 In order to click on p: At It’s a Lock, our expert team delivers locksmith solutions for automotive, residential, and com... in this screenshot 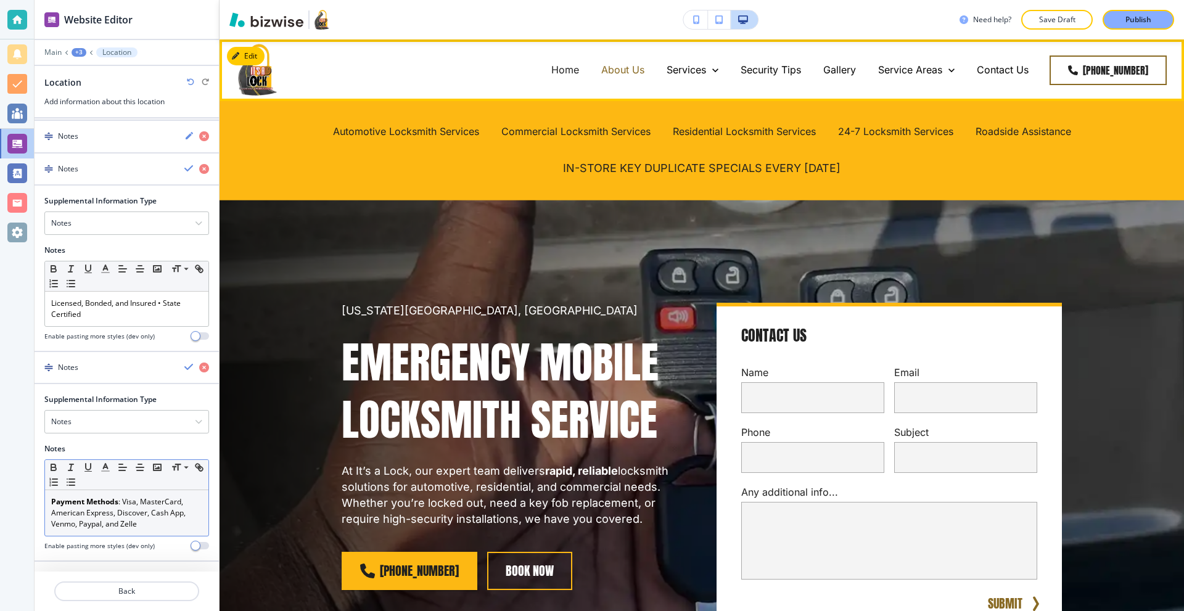, I will do `click(514, 495)`.